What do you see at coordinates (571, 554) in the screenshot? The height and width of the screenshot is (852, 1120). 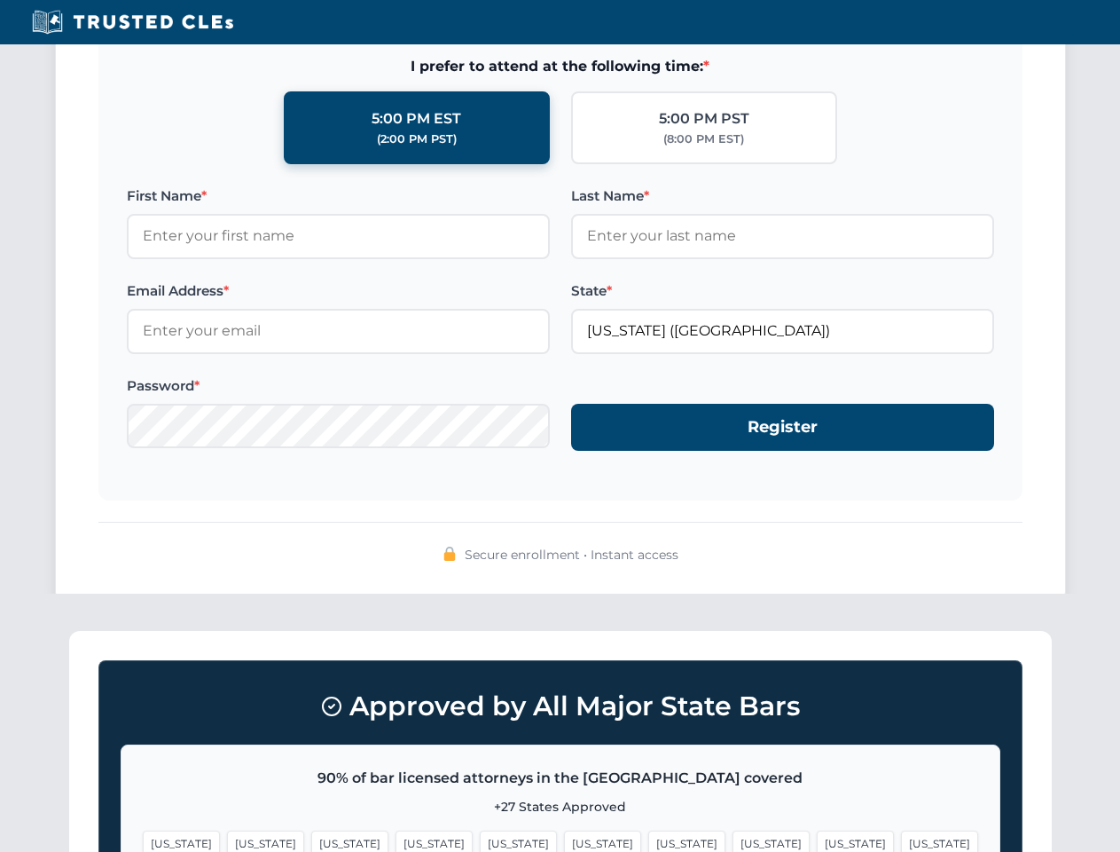 I see `span: Secure enrollment • Instant access` at bounding box center [571, 554].